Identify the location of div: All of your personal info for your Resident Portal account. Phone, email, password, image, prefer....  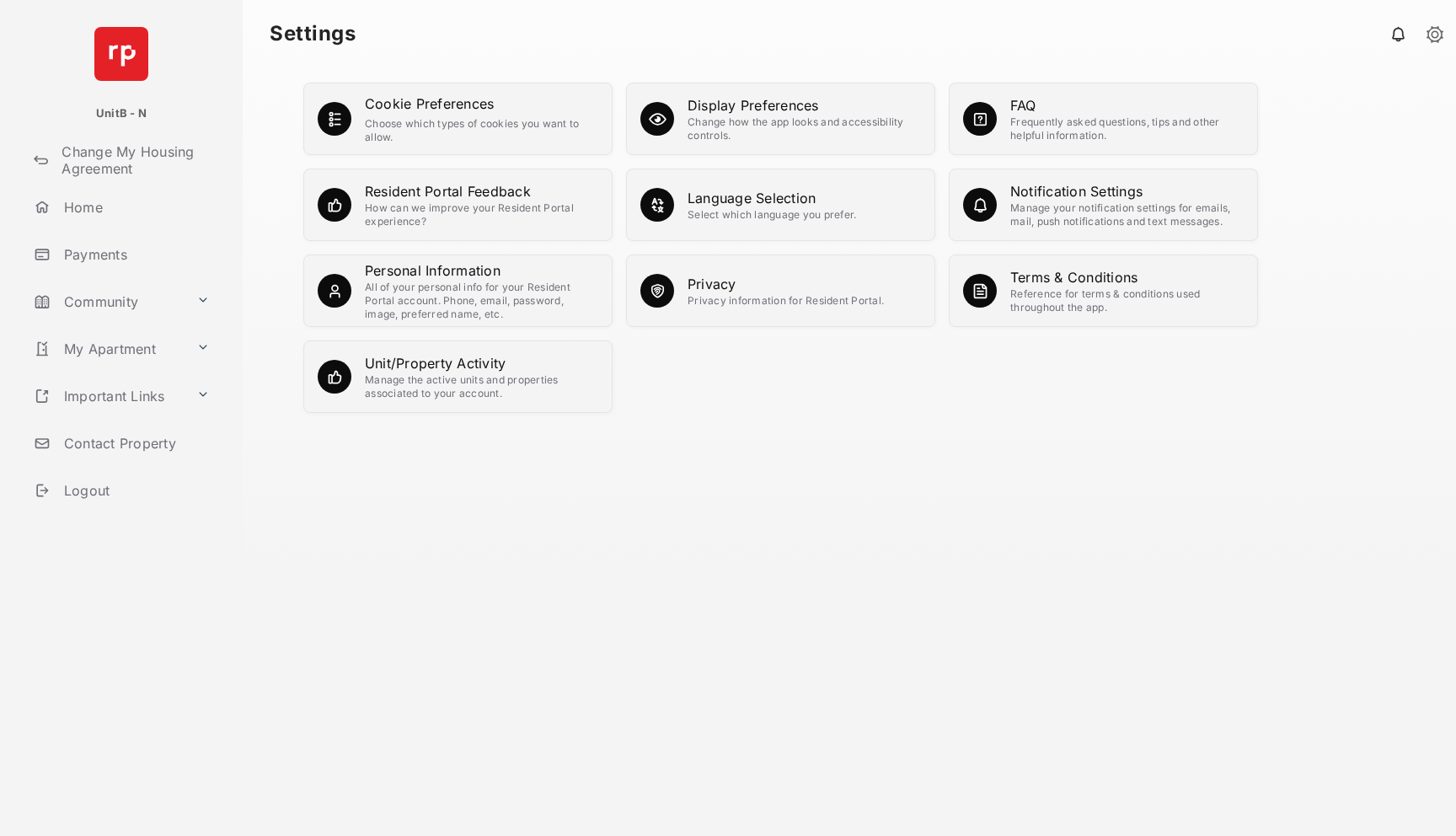
(481, 300).